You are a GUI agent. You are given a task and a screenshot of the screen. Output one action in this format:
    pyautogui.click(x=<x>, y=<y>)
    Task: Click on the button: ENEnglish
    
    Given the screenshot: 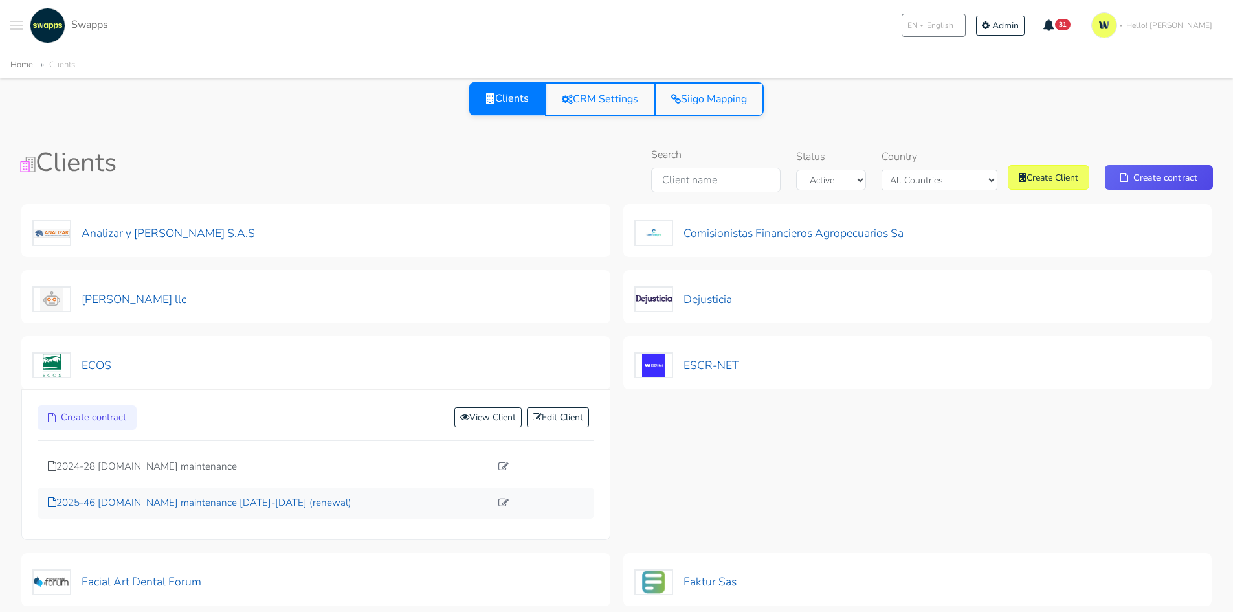 What is the action you would take?
    pyautogui.click(x=934, y=25)
    